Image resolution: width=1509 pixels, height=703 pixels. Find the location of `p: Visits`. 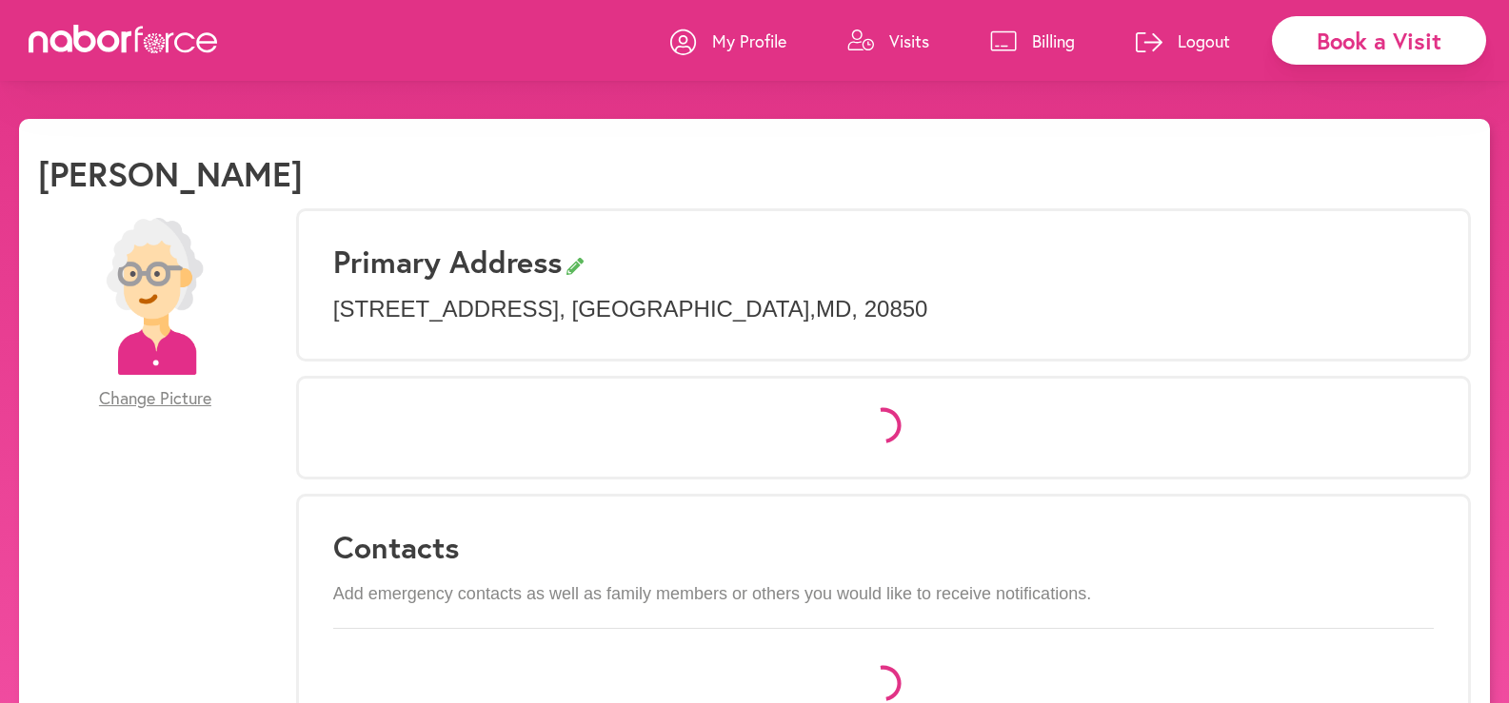

p: Visits is located at coordinates (909, 41).